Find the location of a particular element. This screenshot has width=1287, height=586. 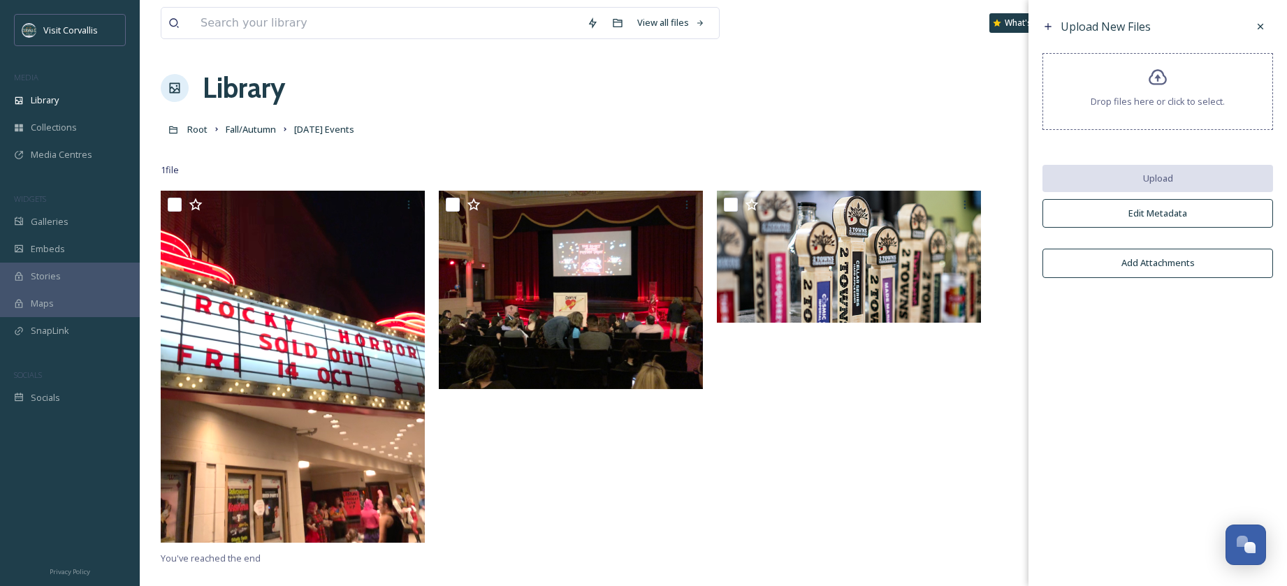

a: What's New is located at coordinates (1024, 23).